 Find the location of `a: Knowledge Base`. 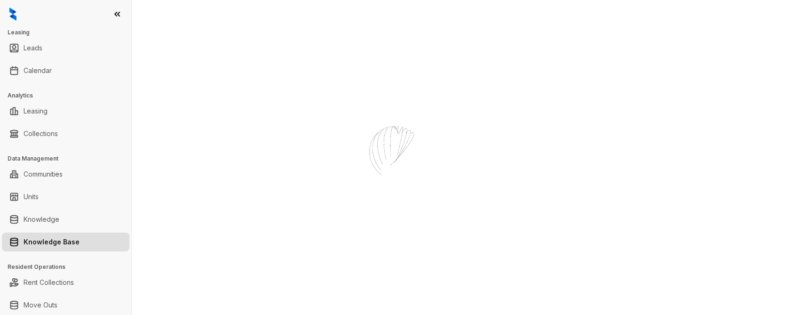

a: Knowledge Base is located at coordinates (51, 242).